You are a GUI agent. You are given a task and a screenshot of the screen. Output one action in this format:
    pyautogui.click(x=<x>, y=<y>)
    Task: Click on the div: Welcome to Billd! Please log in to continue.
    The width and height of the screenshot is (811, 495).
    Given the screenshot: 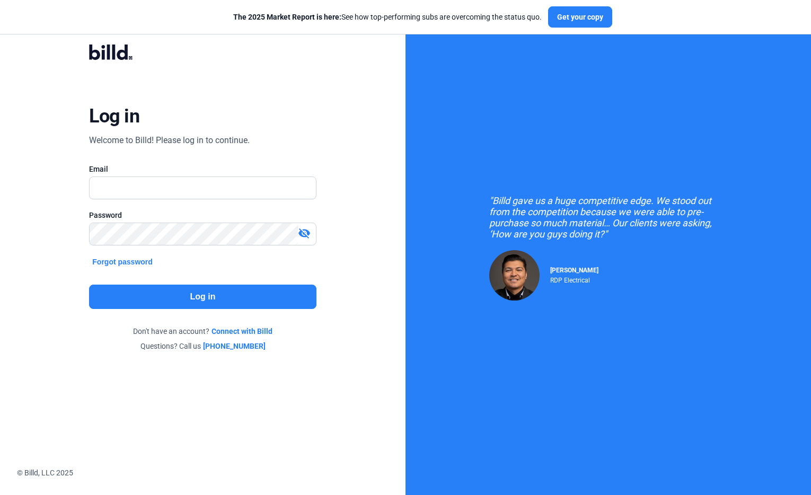 What is the action you would take?
    pyautogui.click(x=169, y=140)
    